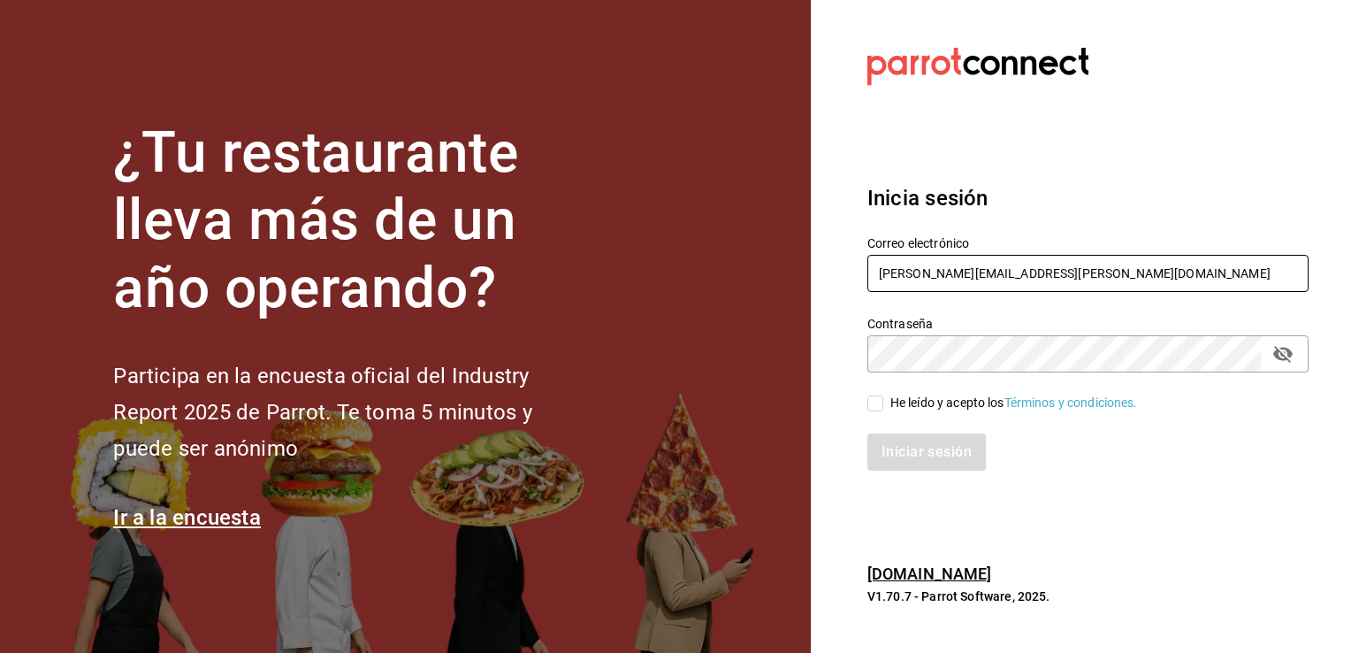 The image size is (1351, 653). What do you see at coordinates (1088, 273) in the screenshot?
I see `input: Ingresa tu correo electrónico` at bounding box center [1088, 273].